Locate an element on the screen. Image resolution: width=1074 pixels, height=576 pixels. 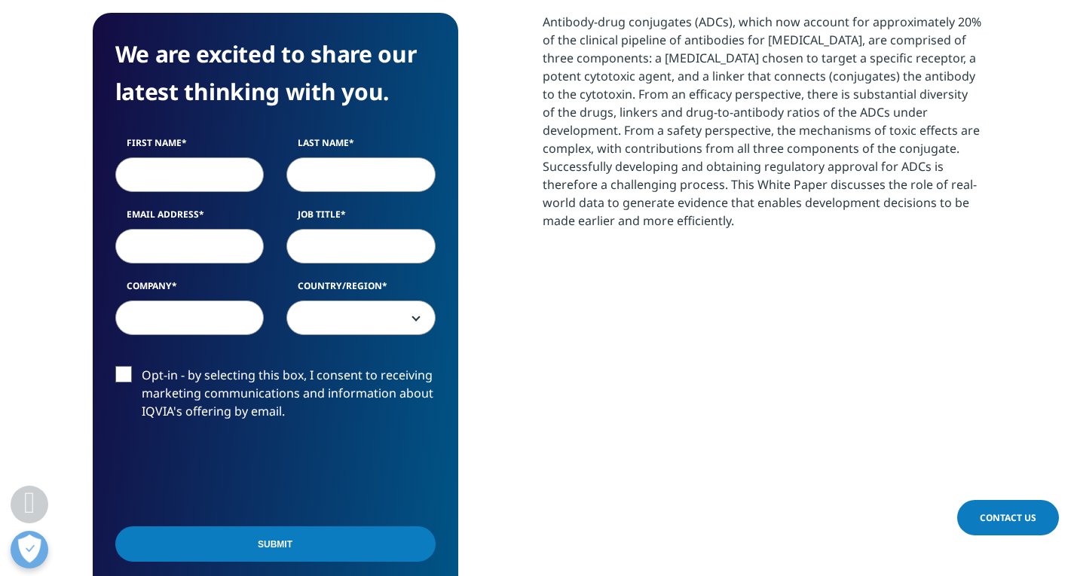
input: Submit is located at coordinates (275, 544).